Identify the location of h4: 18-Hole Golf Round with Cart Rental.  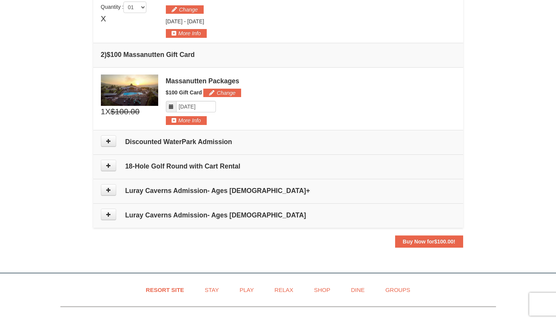
(278, 166).